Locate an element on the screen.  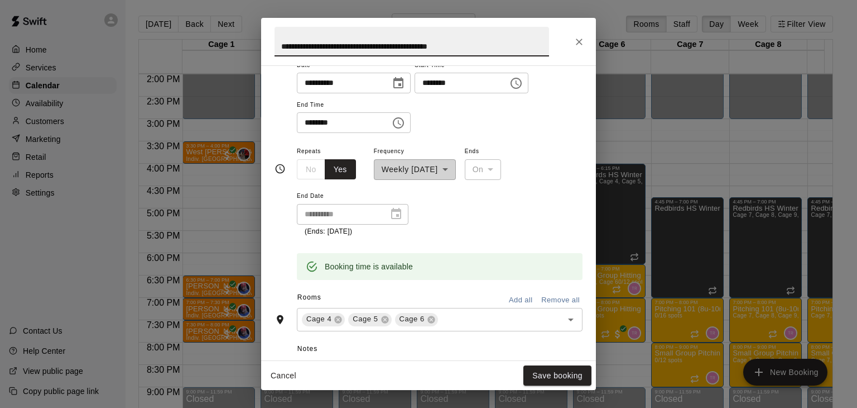
span: Cage 5 is located at coordinates (365, 319).